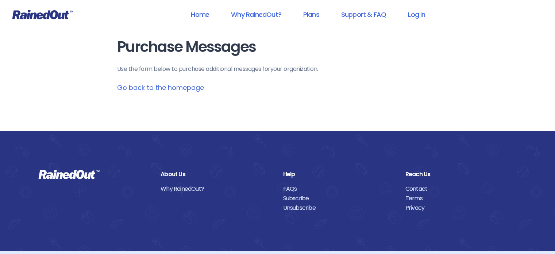 The height and width of the screenshot is (254, 555). What do you see at coordinates (363, 14) in the screenshot?
I see `a: Support & FAQ` at bounding box center [363, 14].